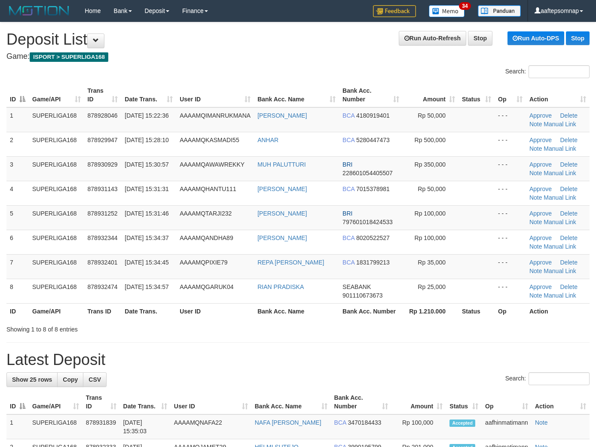  Describe the element at coordinates (95, 380) in the screenshot. I see `span: CSV` at that location.